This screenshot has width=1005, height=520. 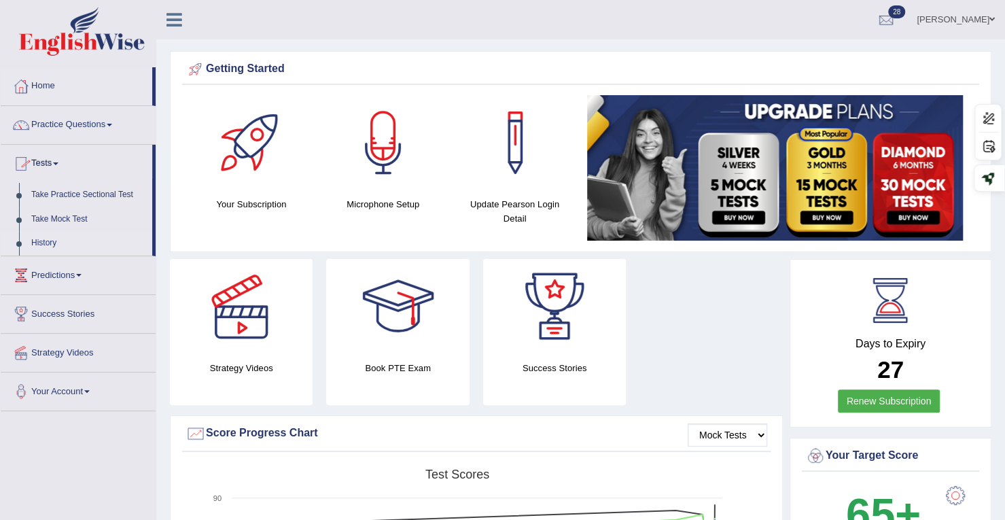 I want to click on h4: Update Pearson Login Detail, so click(x=515, y=211).